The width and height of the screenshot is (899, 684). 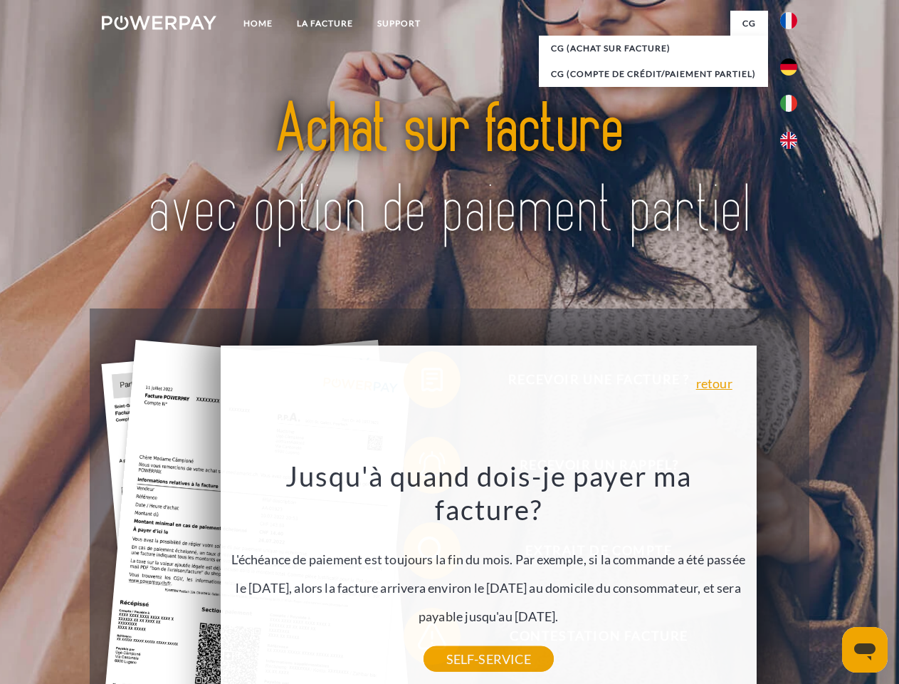 What do you see at coordinates (789, 103) in the screenshot?
I see `img: it` at bounding box center [789, 103].